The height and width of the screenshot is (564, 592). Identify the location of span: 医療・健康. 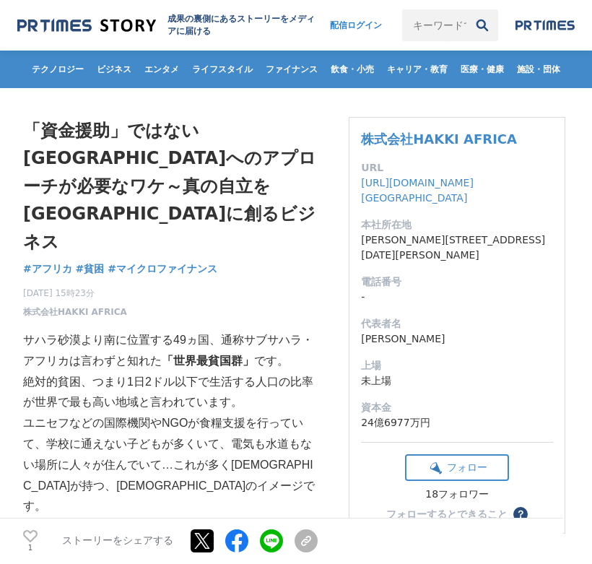
(482, 69).